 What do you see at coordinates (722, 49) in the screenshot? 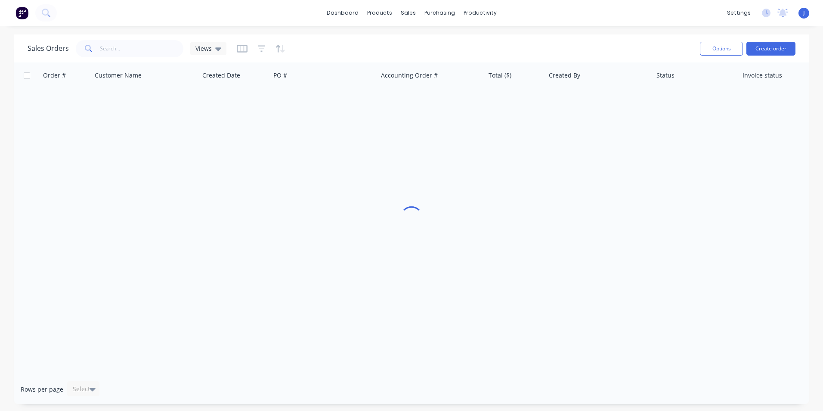
I see `button: Options` at bounding box center [722, 49].